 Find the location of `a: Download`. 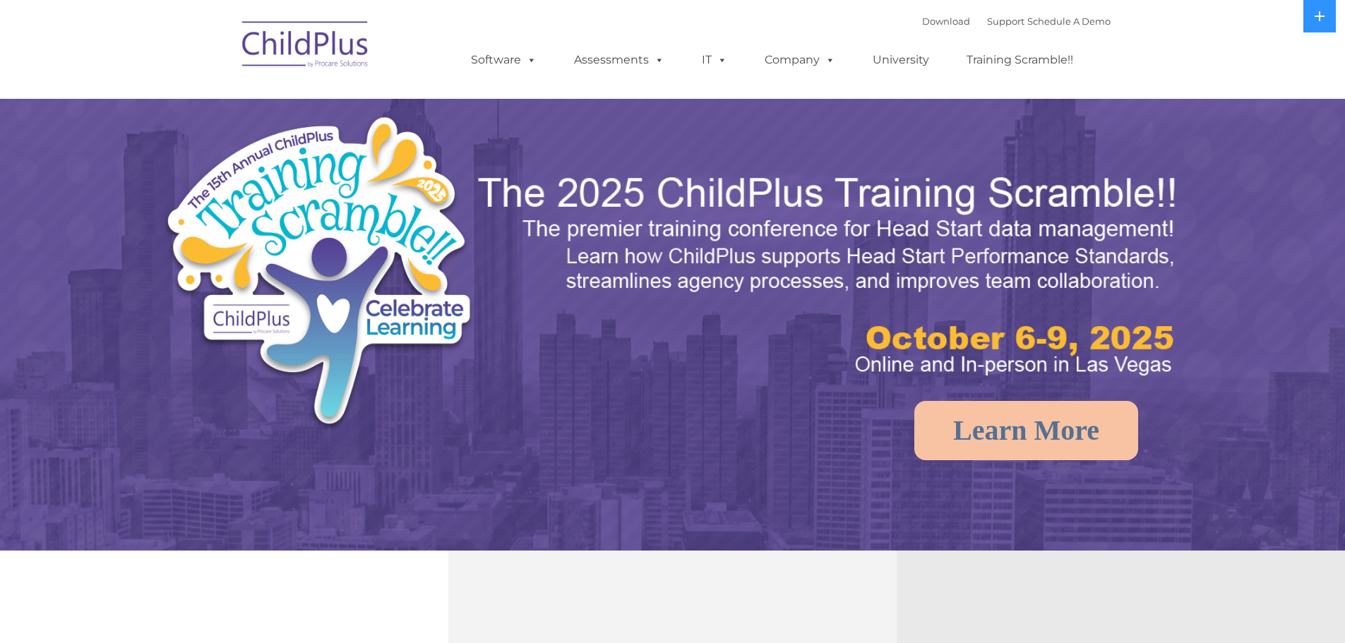

a: Download is located at coordinates (946, 21).